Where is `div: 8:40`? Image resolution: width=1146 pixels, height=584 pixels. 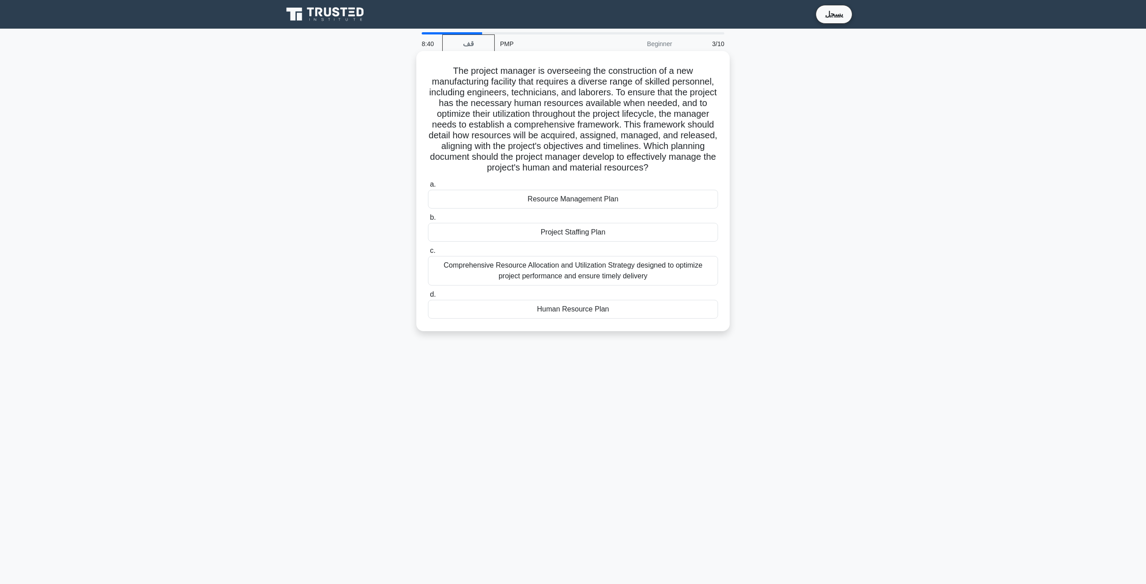
div: 8:40 is located at coordinates (429, 44).